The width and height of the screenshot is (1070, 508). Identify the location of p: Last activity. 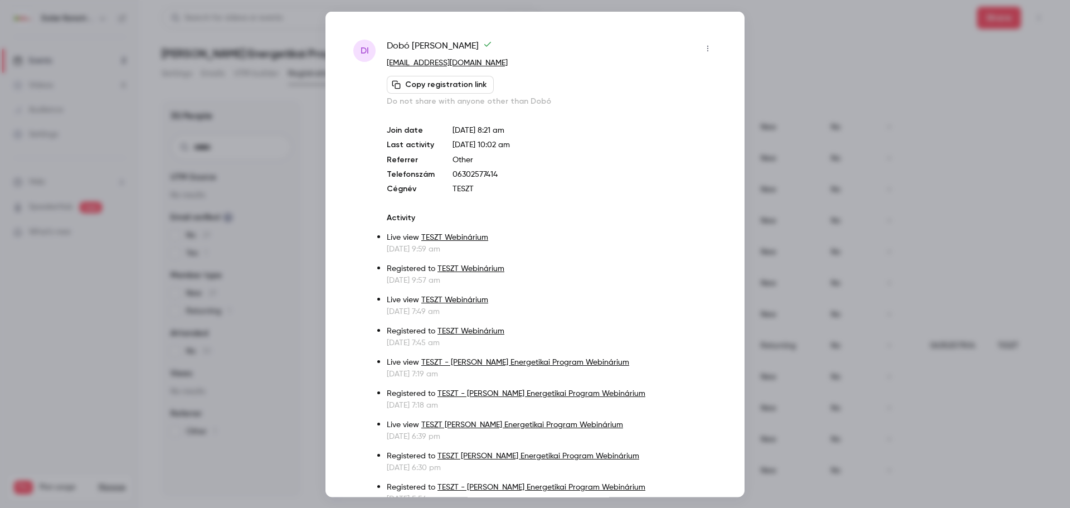
(411, 144).